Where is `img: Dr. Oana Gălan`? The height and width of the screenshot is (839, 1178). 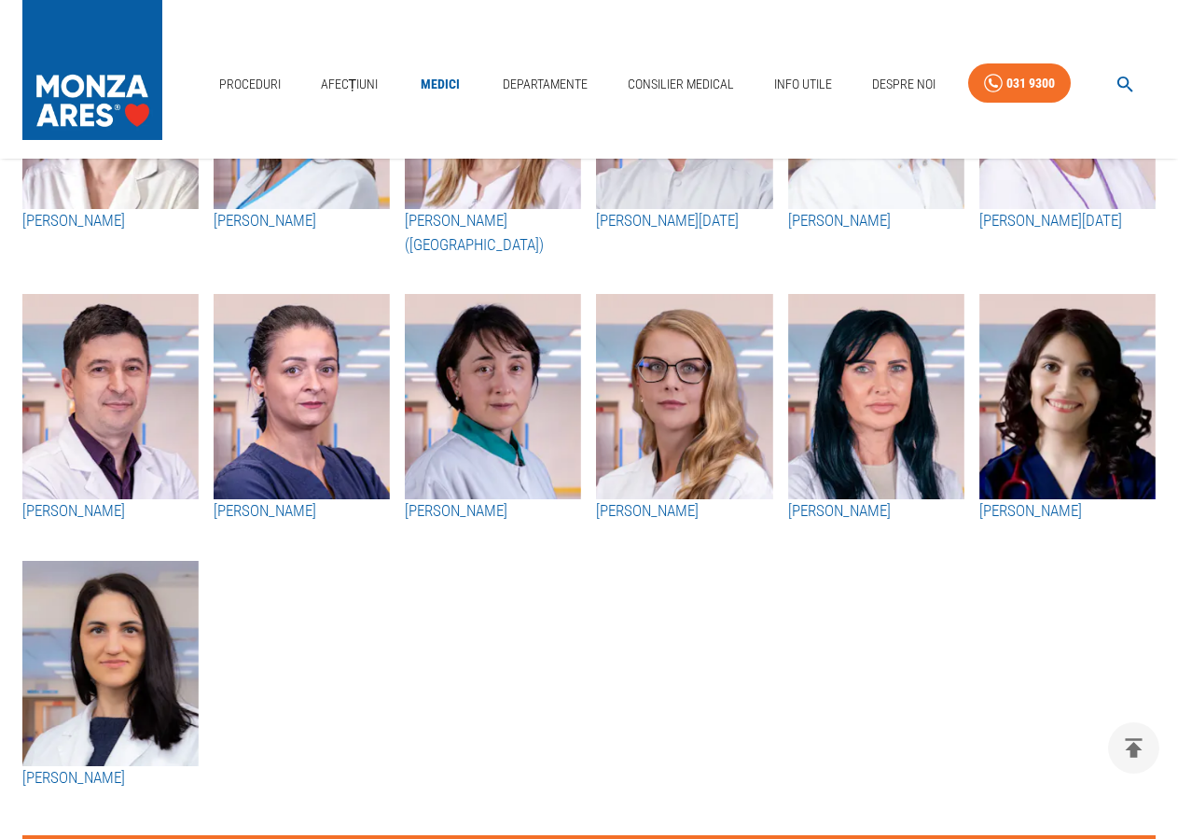
img: Dr. Oana Gălan is located at coordinates (684, 396).